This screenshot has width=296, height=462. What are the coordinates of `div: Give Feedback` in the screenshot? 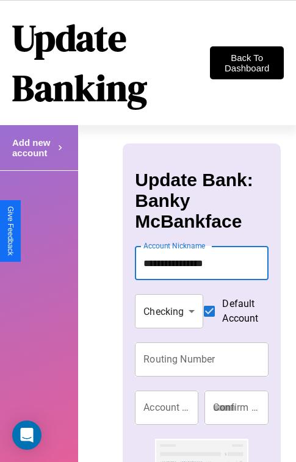 It's located at (10, 231).